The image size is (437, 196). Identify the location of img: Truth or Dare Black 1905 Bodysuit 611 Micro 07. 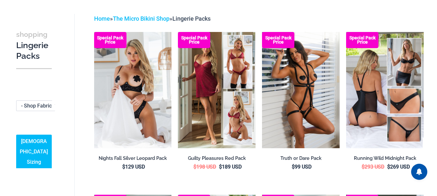
(301, 90).